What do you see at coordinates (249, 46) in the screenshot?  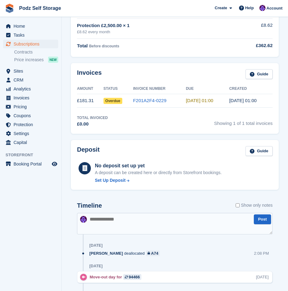 I see `div: £362.62` at bounding box center [249, 46].